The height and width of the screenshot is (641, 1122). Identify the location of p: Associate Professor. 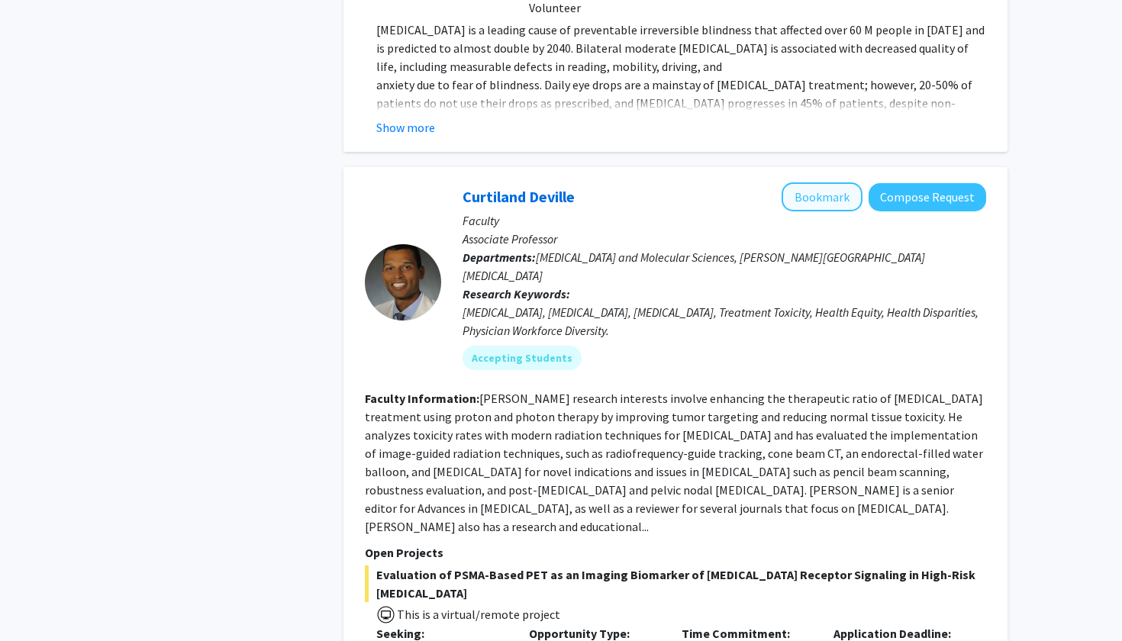
(724, 239).